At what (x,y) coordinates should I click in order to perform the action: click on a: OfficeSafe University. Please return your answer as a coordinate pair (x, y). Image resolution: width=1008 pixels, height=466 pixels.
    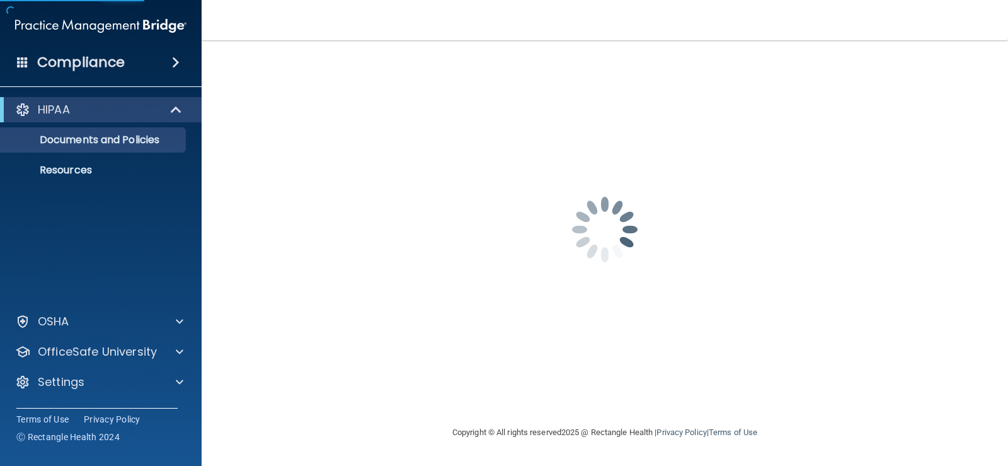
    Looking at the image, I should click on (99, 352).